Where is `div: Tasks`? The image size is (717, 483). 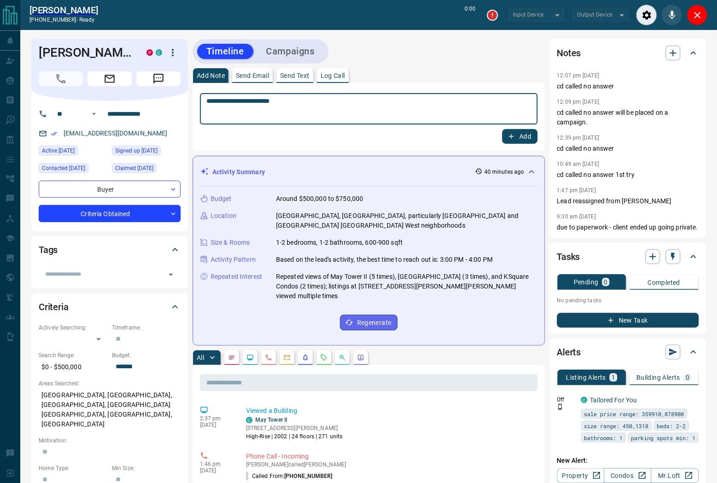
div: Tasks is located at coordinates (628, 257).